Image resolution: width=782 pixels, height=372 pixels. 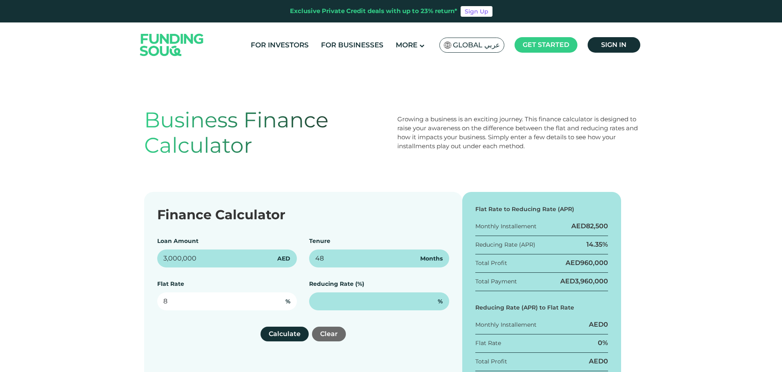 I want to click on div: Finance Calculator, so click(x=303, y=215).